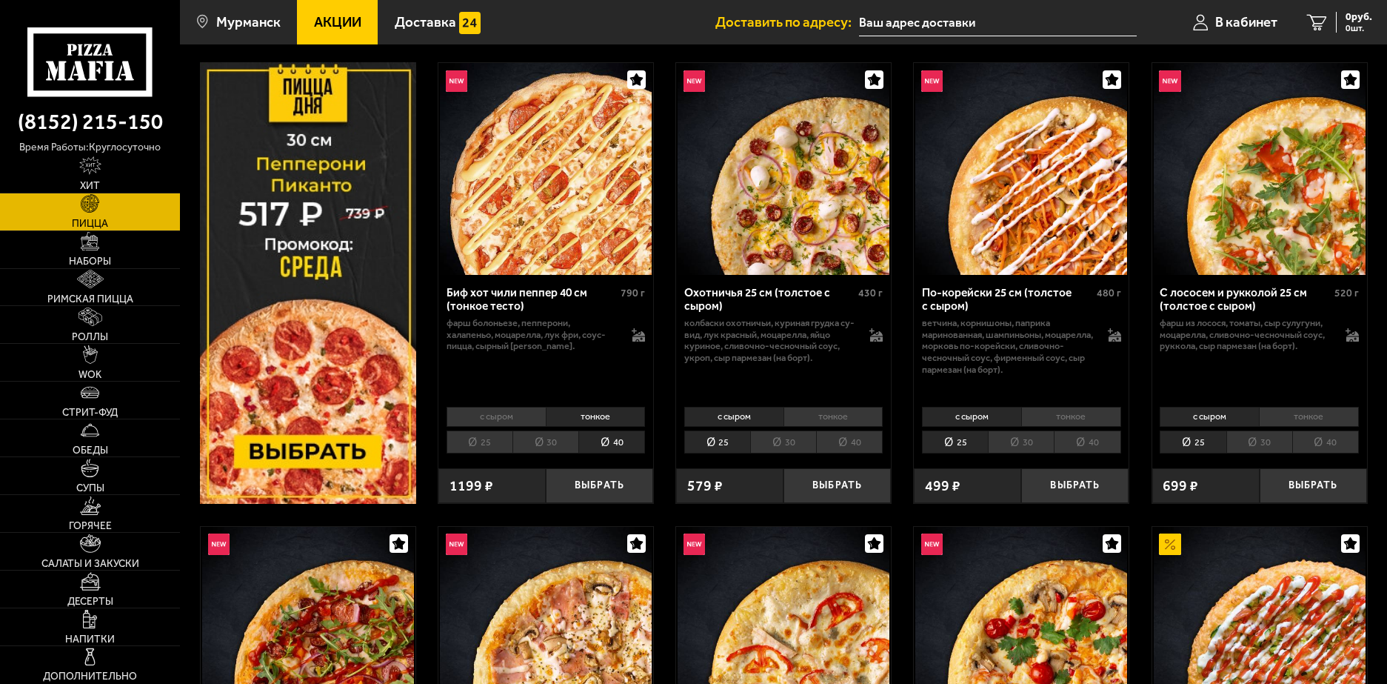  Describe the element at coordinates (1246, 22) in the screenshot. I see `span: В кабинет` at that location.